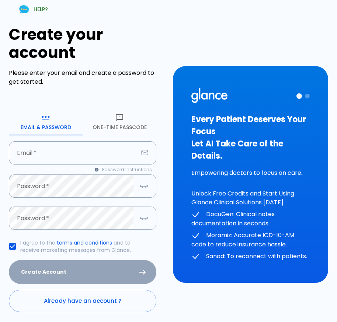  Describe the element at coordinates (250, 219) in the screenshot. I see `p: DocuGen: Clinical notes documentation in seconds.` at that location.